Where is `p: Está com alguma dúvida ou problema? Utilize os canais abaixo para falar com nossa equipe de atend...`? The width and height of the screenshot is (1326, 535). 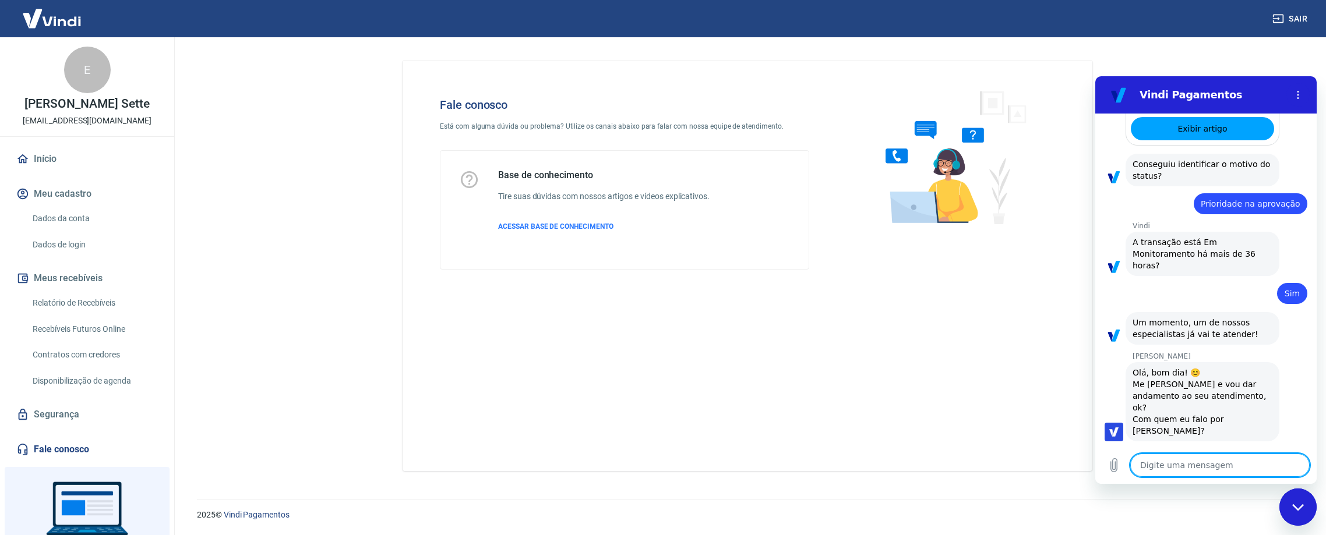
p: Está com alguma dúvida ou problema? Utilize os canais abaixo para falar com nossa equipe de atend... is located at coordinates (624, 126).